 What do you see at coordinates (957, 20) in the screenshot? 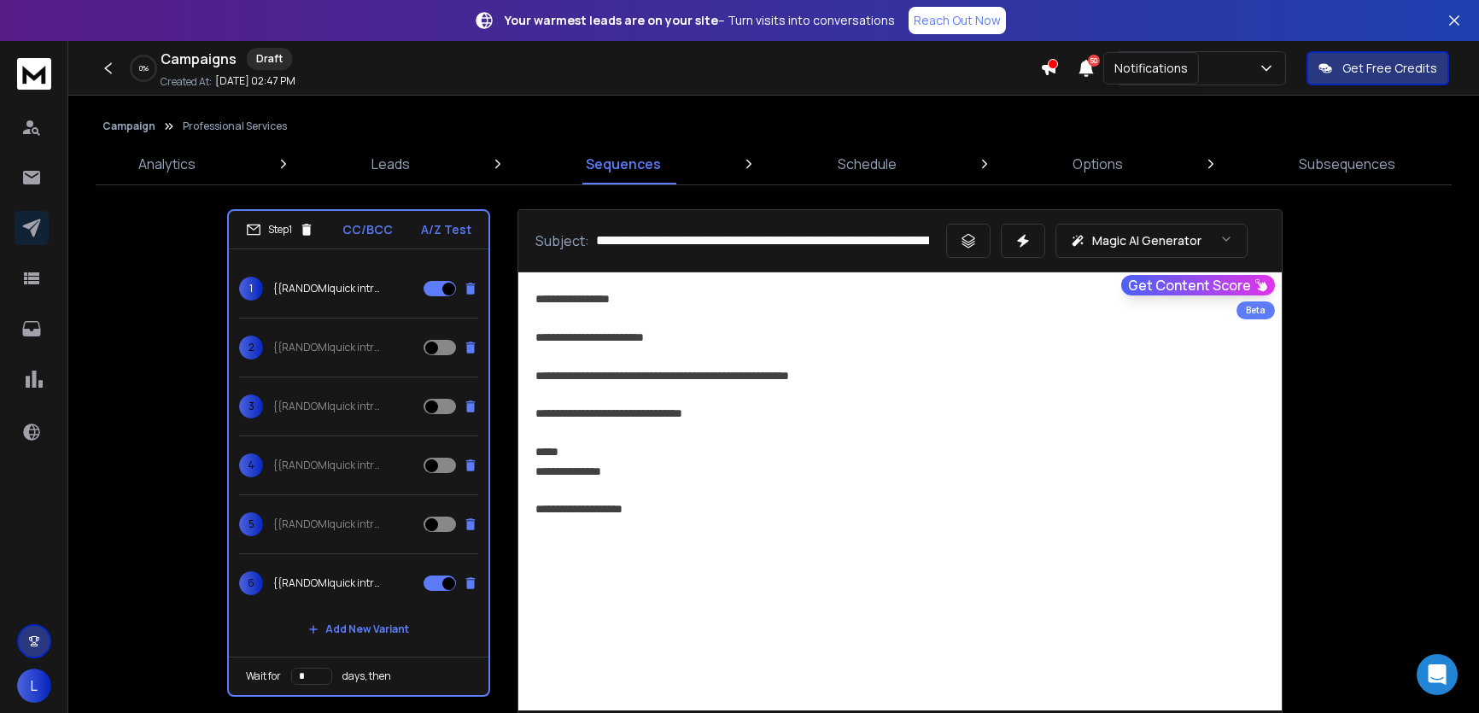
I see `p: Reach Out Now` at bounding box center [957, 20].